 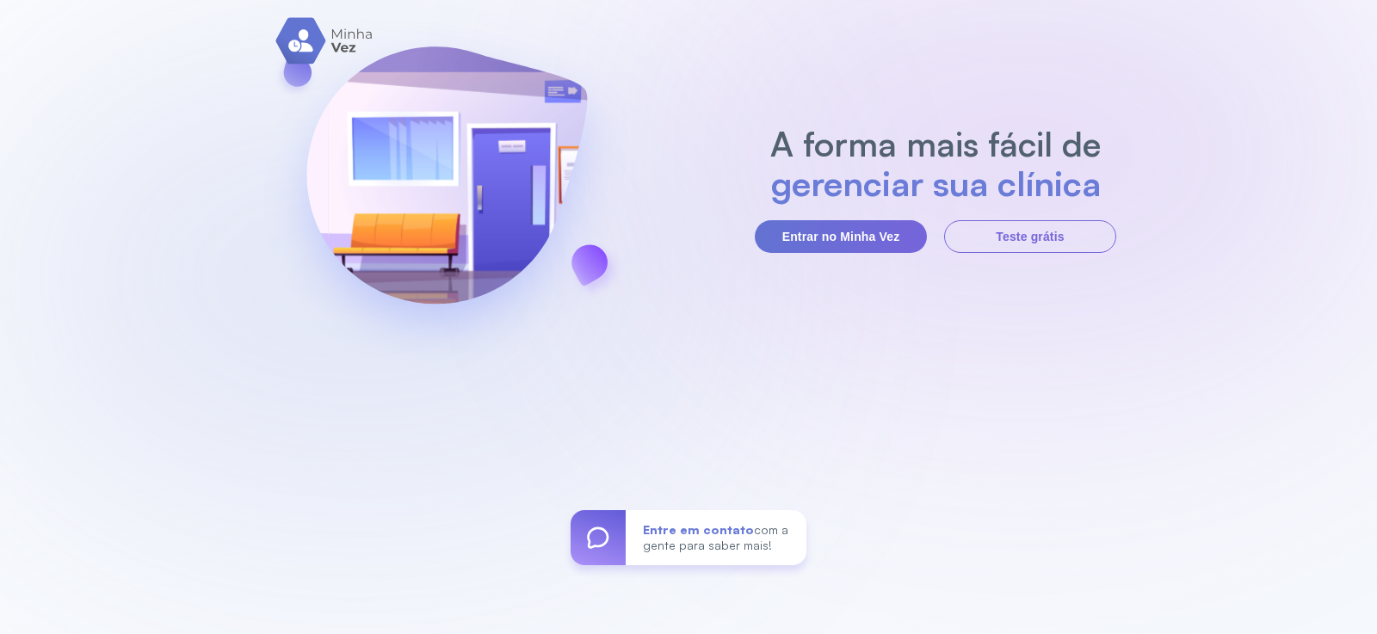 I want to click on h2: gerenciar sua clínica, so click(x=936, y=183).